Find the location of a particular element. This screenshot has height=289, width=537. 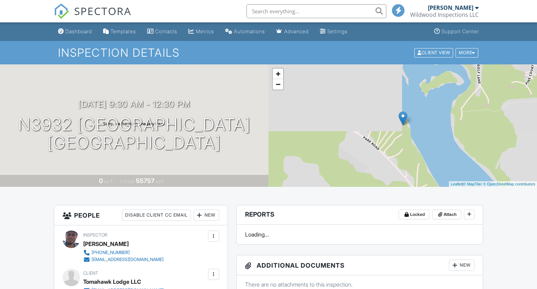

a: Automations (Basic) is located at coordinates (245, 31).